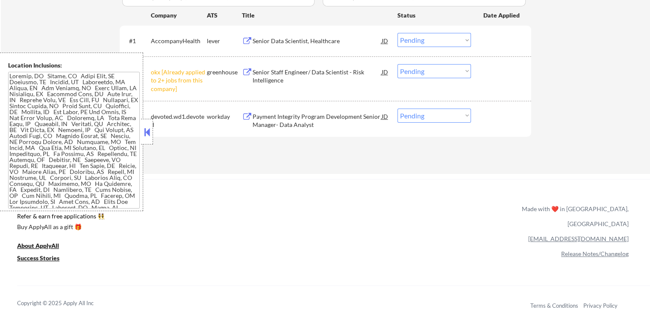  I want to click on div: Senior Staff Engineer/ Data Scientist - Risk Intelligence, so click(317, 76).